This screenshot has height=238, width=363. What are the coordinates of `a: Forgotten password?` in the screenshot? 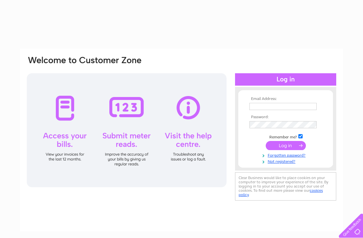 It's located at (286, 155).